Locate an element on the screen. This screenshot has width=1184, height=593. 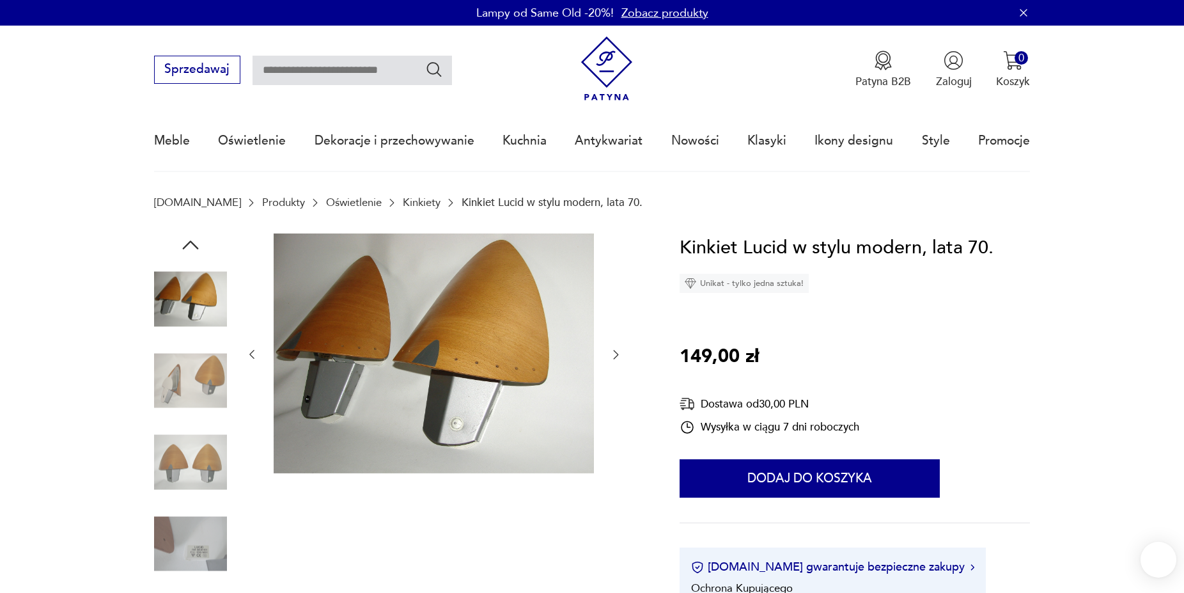
div: 0 is located at coordinates (1021, 58).